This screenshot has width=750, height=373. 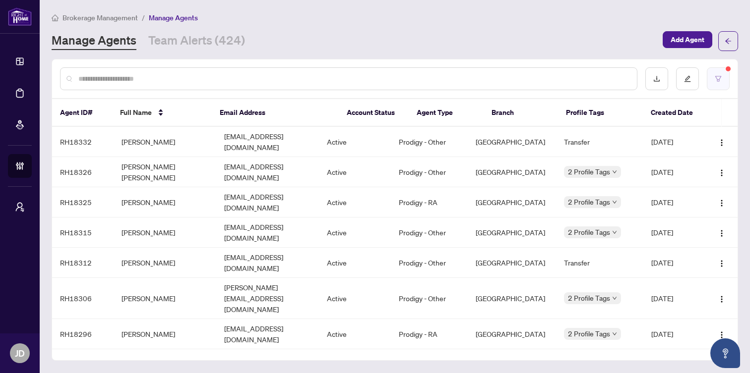 I want to click on button: filter, so click(x=718, y=79).